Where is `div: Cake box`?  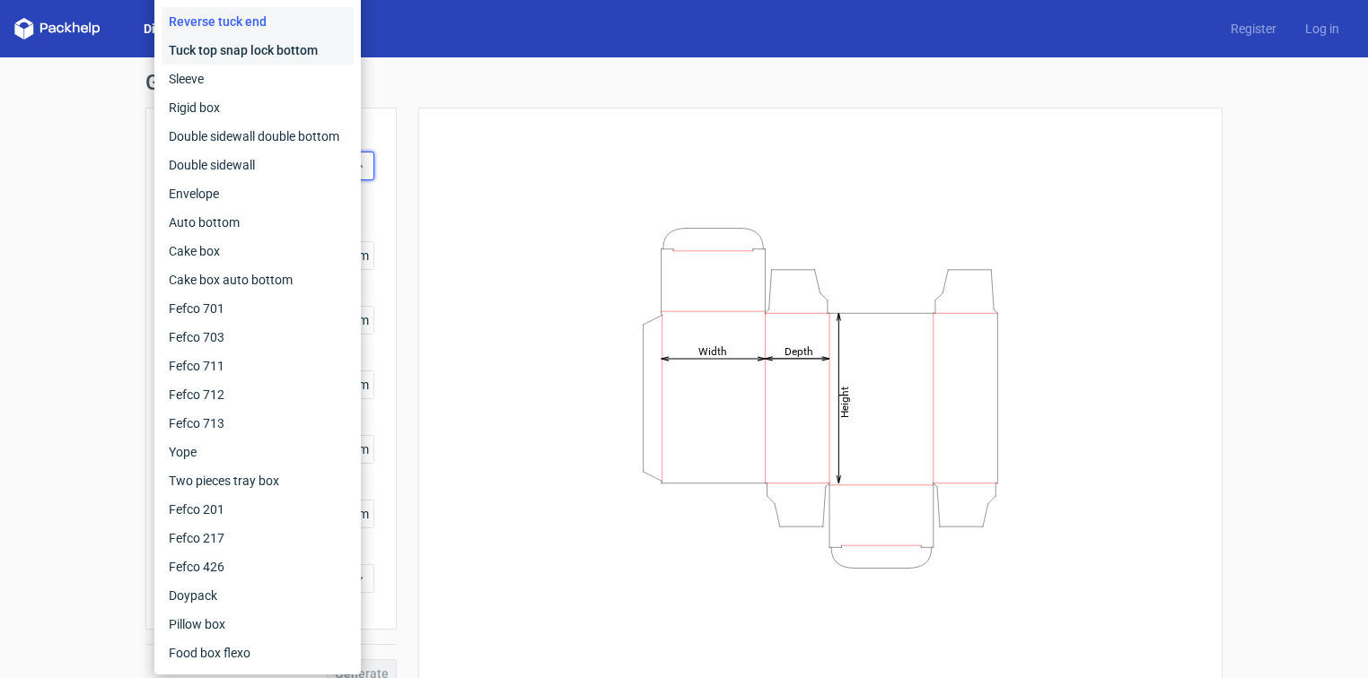
div: Cake box is located at coordinates (258, 251).